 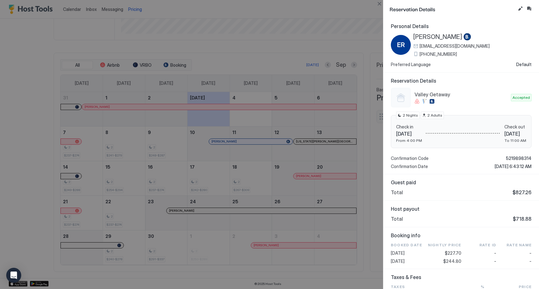 I want to click on span: Preferred Language, so click(x=411, y=65).